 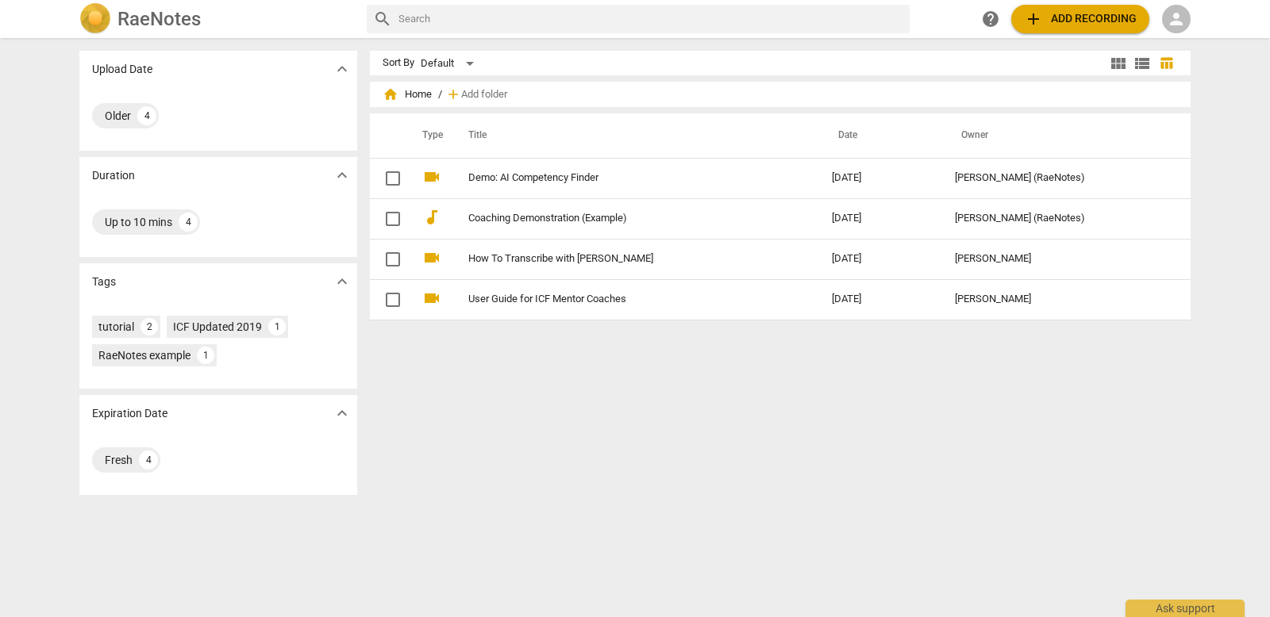 I want to click on a: Demo: AI Competency Finder, so click(x=621, y=178).